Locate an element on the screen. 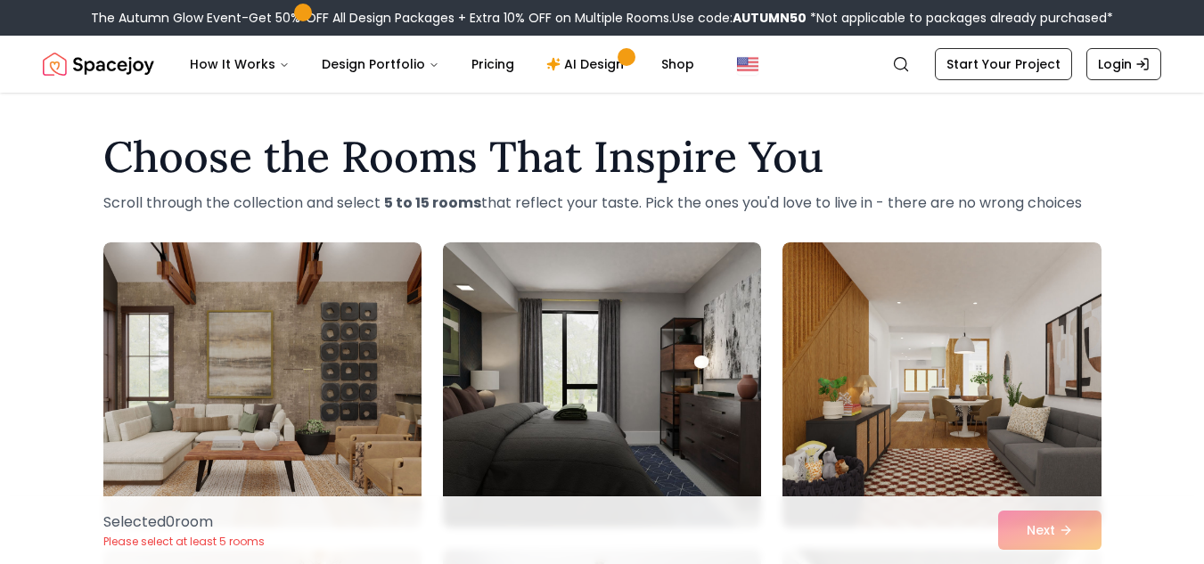 This screenshot has width=1204, height=564. a: Start Your Project is located at coordinates (1004, 64).